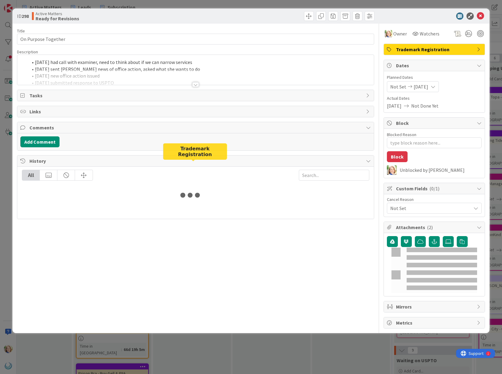 The height and width of the screenshot is (374, 502). Describe the element at coordinates (25, 16) in the screenshot. I see `b: 298` at that location.